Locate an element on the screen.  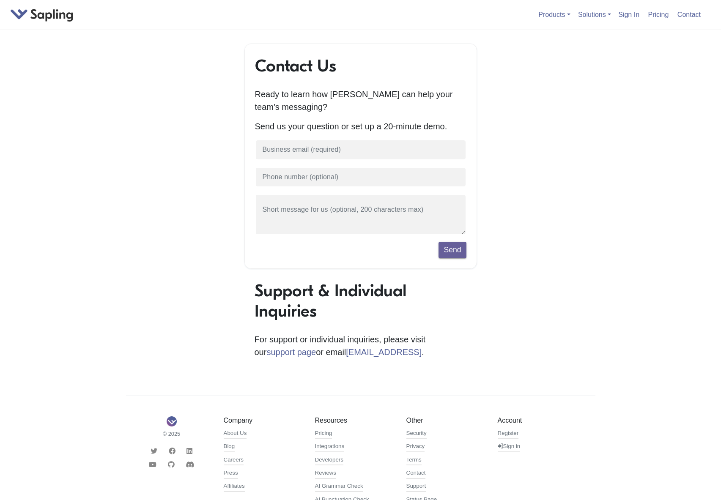
h5: Resources is located at coordinates (354, 420).